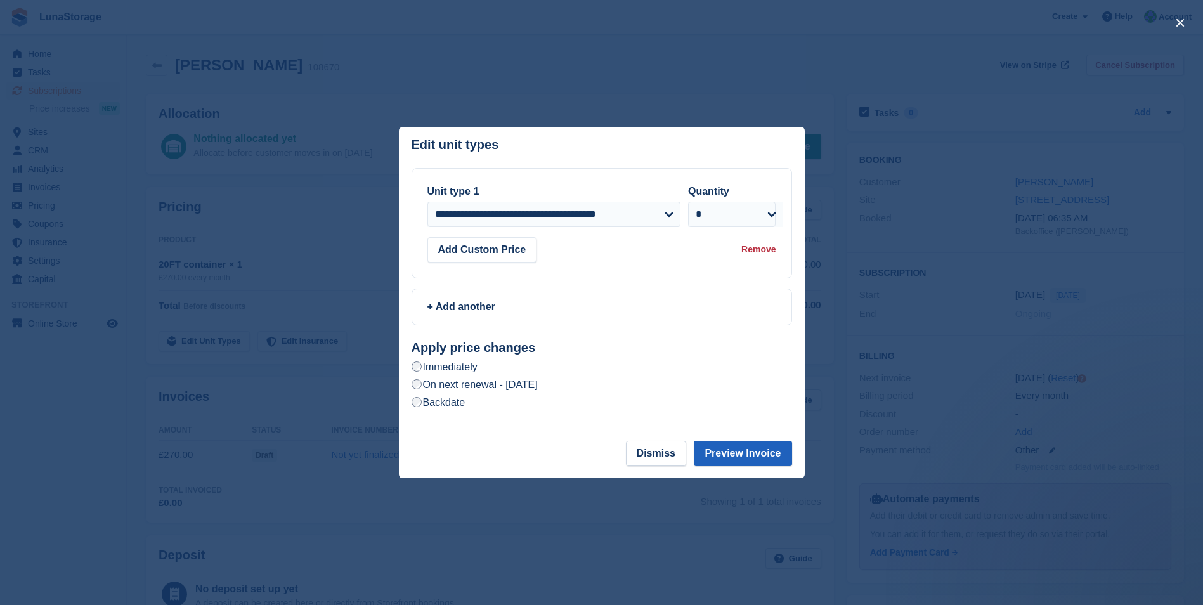  Describe the element at coordinates (438, 402) in the screenshot. I see `label: Backdate` at that location.